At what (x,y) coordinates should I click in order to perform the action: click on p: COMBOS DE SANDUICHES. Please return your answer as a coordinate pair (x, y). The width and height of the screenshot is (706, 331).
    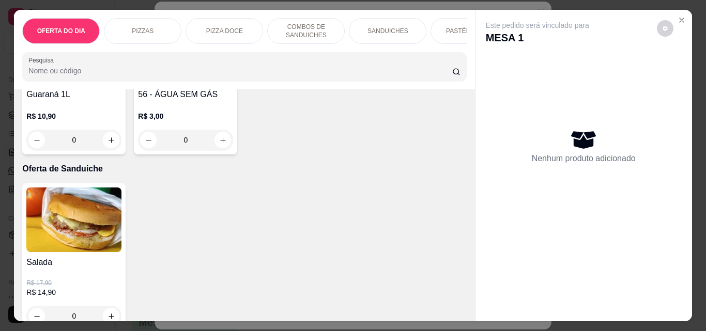
    Looking at the image, I should click on (306, 31).